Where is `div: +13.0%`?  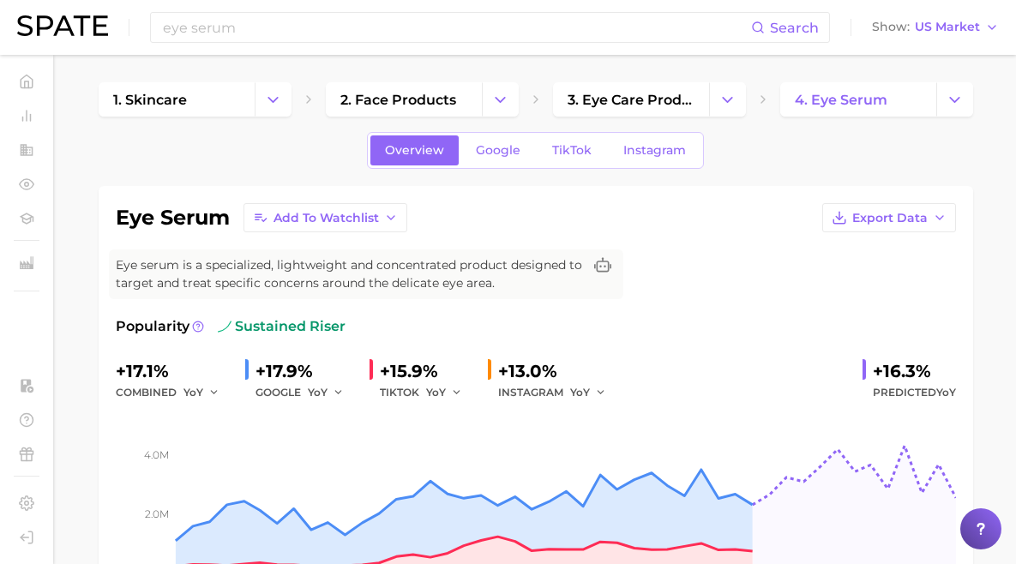
div: +13.0% is located at coordinates (558, 371).